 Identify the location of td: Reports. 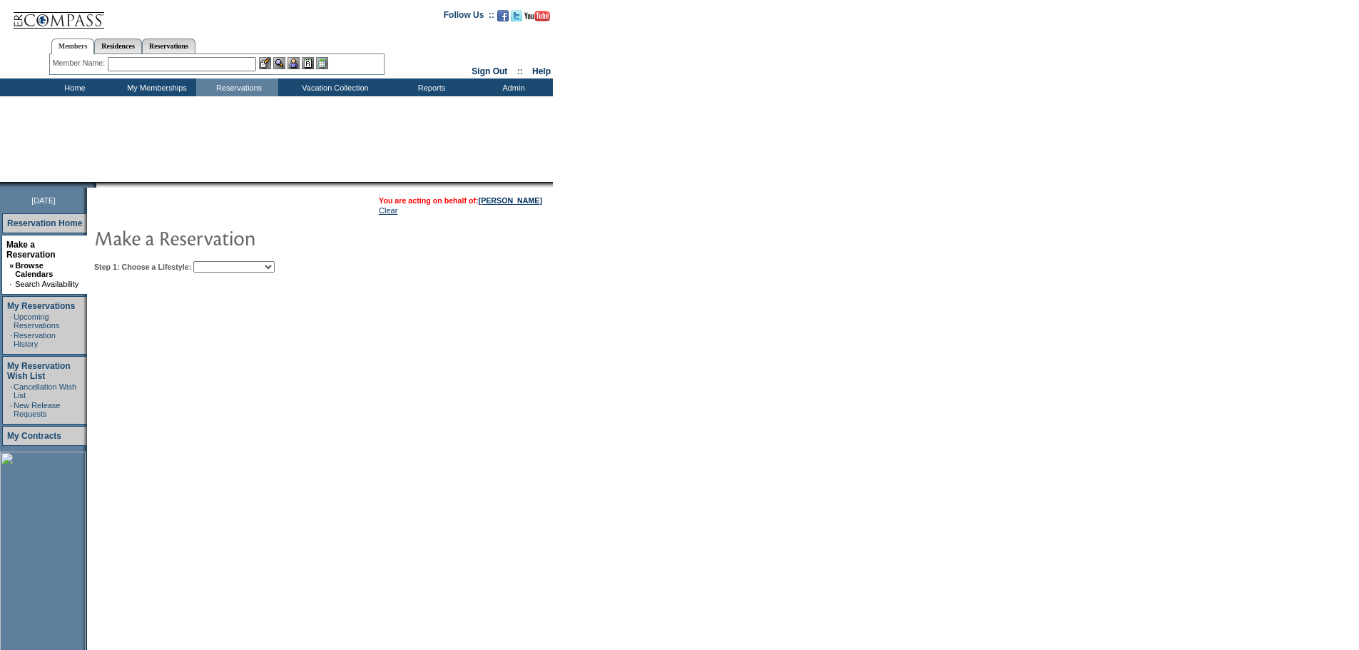
(430, 87).